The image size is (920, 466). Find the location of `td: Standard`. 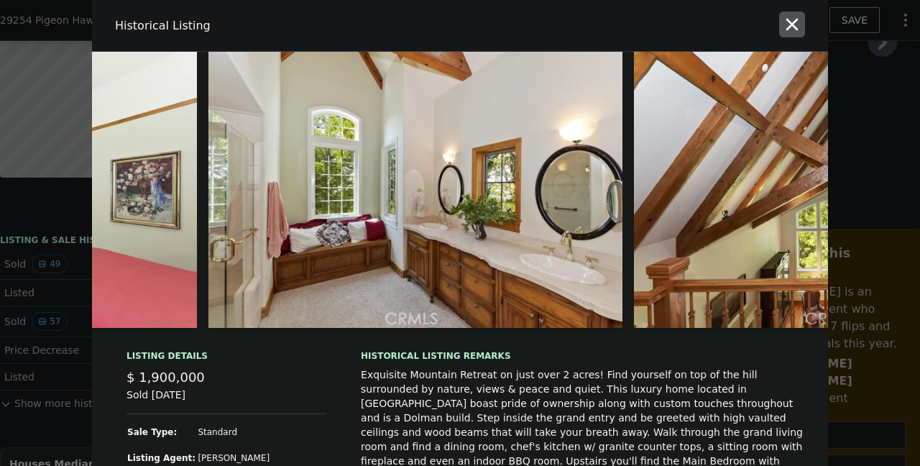

td: Standard is located at coordinates (262, 432).